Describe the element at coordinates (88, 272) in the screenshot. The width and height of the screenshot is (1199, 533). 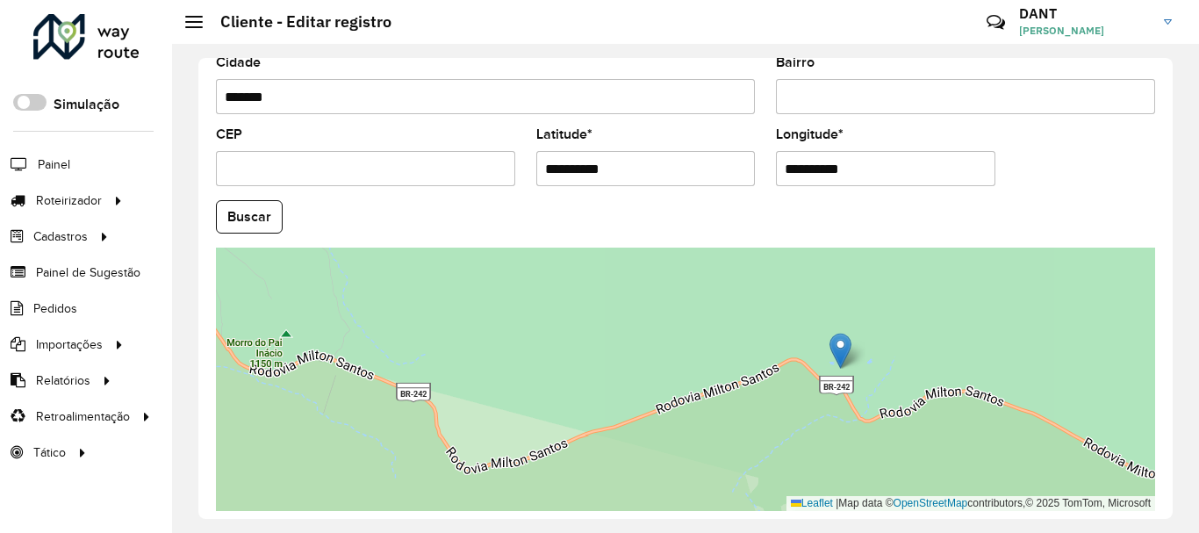
I see `span: Painel de Sugestão` at that location.